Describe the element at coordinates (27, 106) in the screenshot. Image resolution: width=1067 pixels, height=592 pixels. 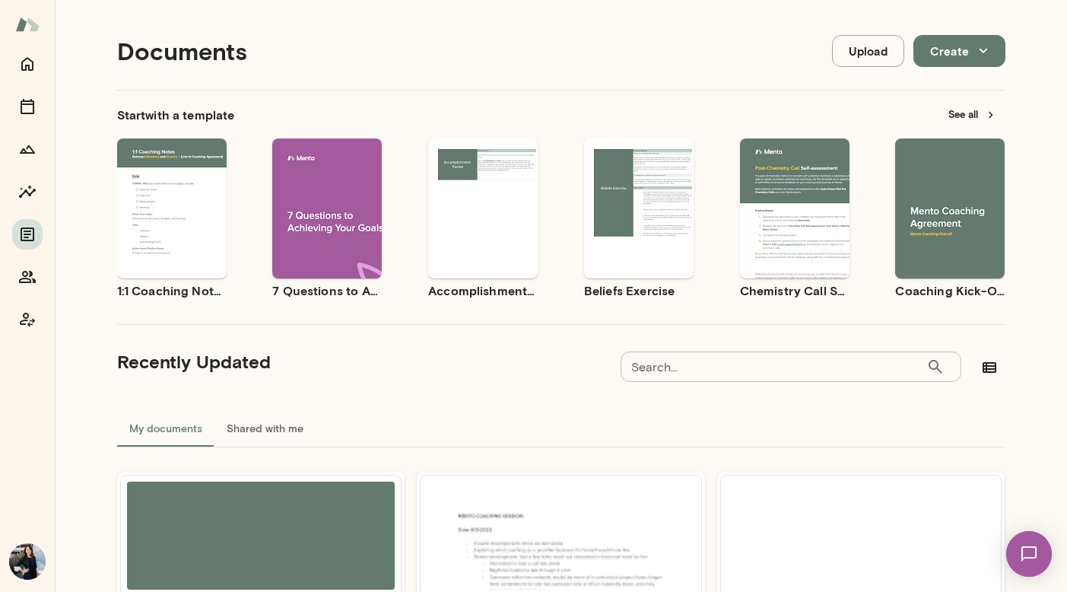
I see `button: Sessions` at that location.